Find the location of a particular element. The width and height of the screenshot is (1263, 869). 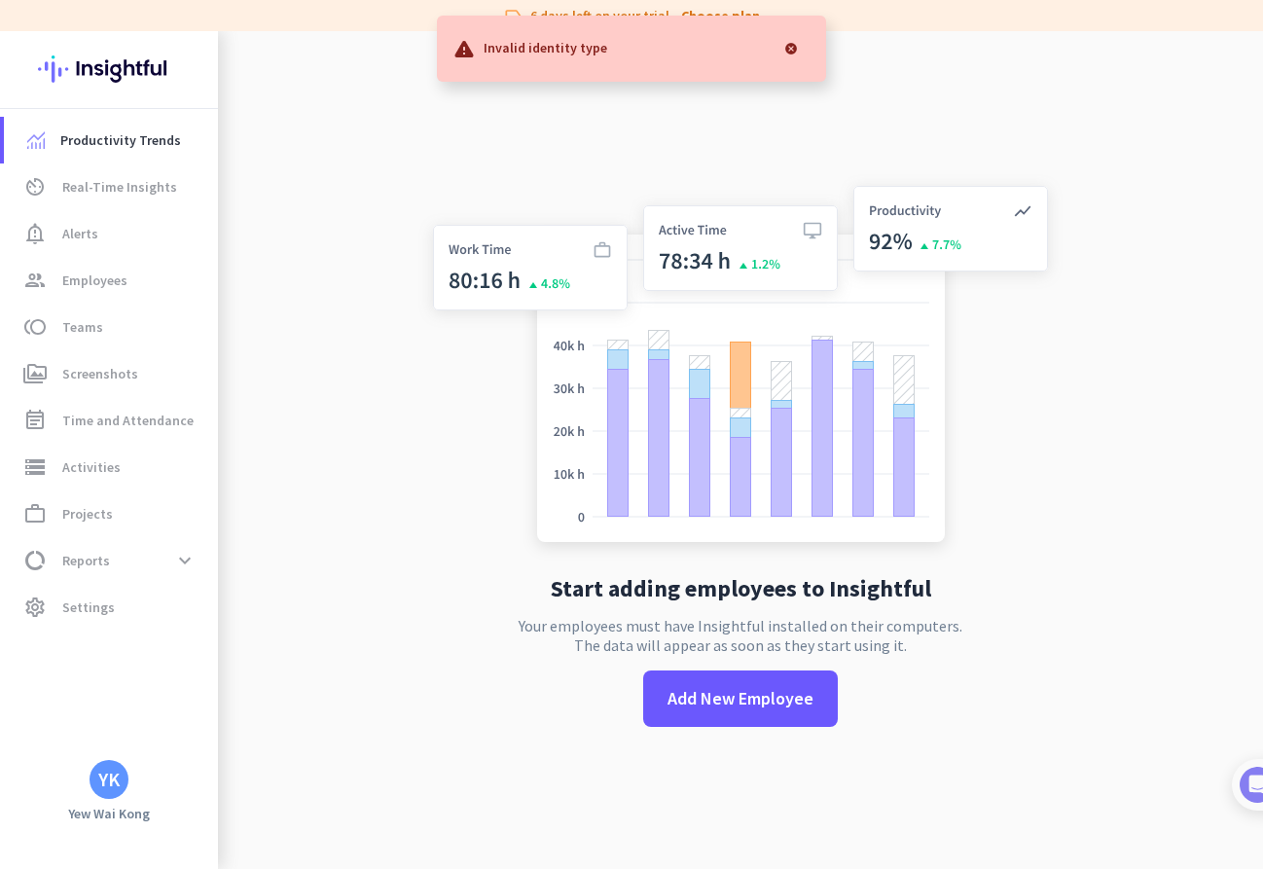

h2: Start adding employees to Insightful is located at coordinates (740, 588).